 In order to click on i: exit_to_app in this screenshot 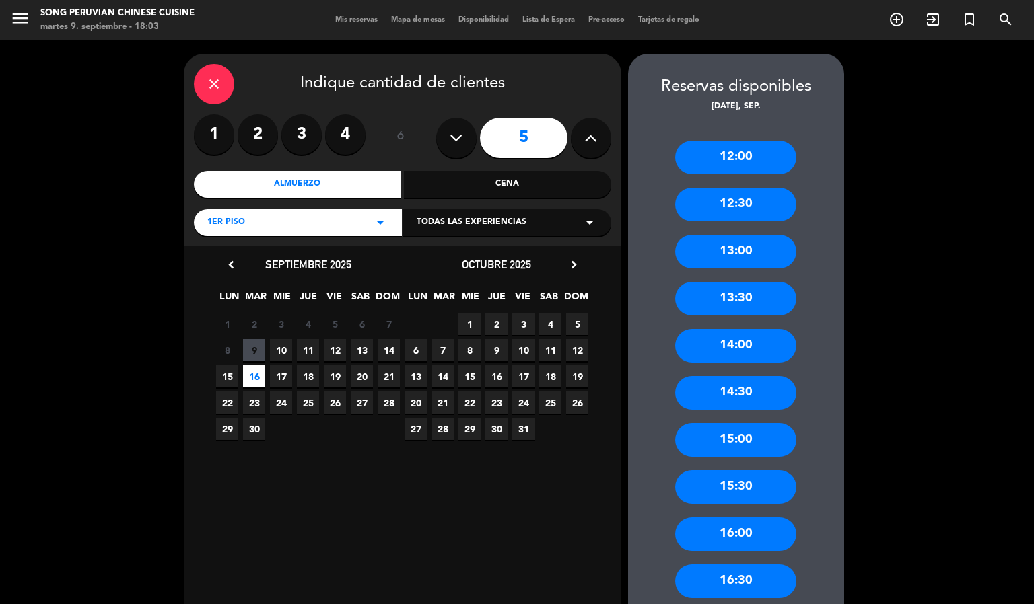, I will do `click(933, 20)`.